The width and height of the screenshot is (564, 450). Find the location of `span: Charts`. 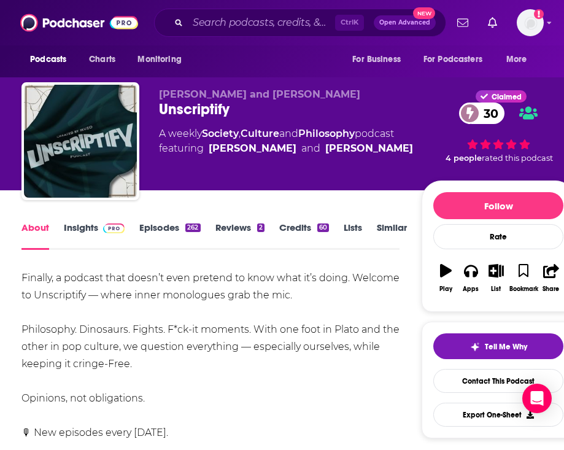

span: Charts is located at coordinates (102, 60).